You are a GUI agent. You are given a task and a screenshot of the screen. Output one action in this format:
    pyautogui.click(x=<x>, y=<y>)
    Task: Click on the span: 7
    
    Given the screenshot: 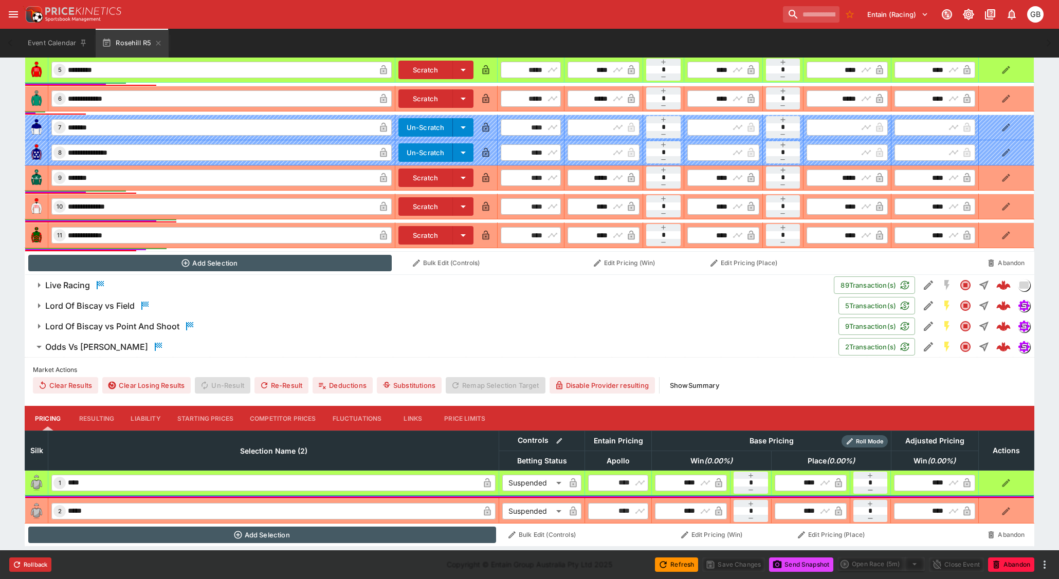 What is the action you would take?
    pyautogui.click(x=60, y=127)
    